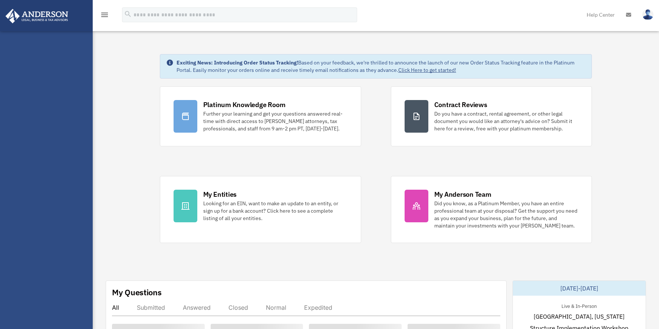  What do you see at coordinates (105, 15) in the screenshot?
I see `i: menu` at bounding box center [105, 15].